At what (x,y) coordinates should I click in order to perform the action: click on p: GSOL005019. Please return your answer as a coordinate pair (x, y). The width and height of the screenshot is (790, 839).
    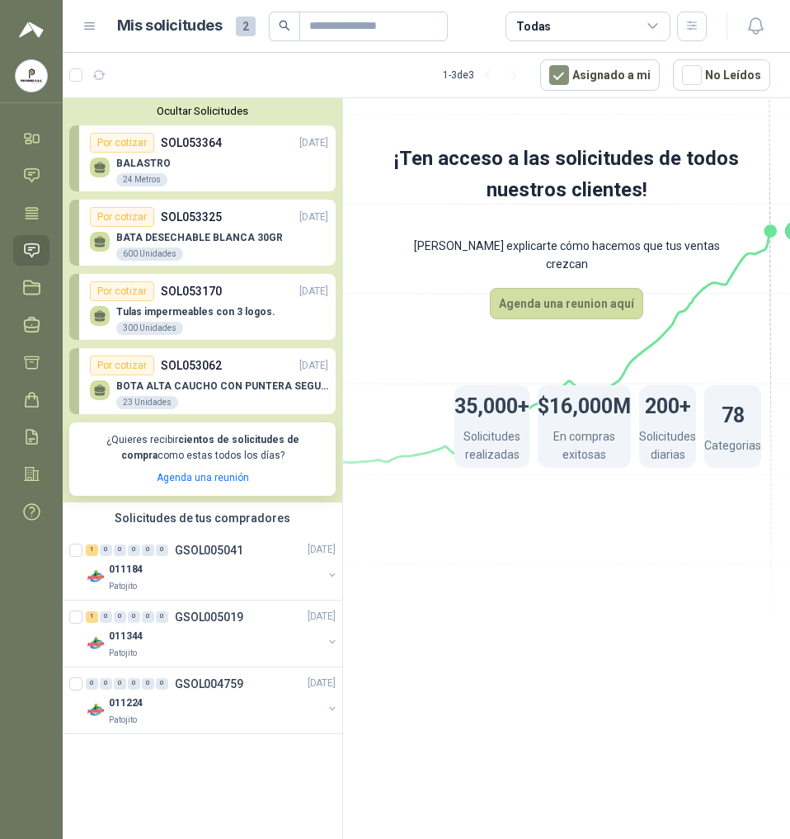
    Looking at the image, I should click on (209, 617).